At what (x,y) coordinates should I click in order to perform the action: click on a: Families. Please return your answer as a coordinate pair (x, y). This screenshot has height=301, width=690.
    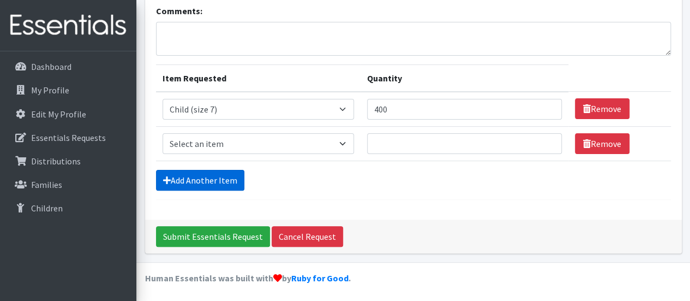
    Looking at the image, I should click on (68, 184).